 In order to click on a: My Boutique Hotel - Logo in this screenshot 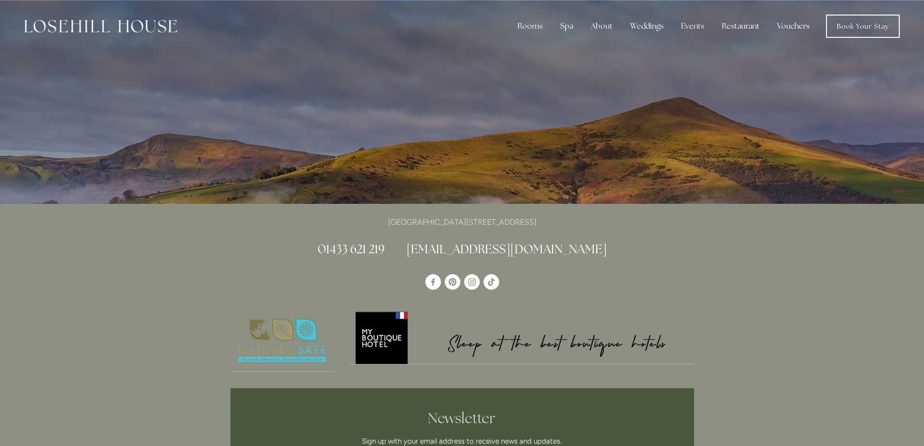, I will do `click(522, 337)`.